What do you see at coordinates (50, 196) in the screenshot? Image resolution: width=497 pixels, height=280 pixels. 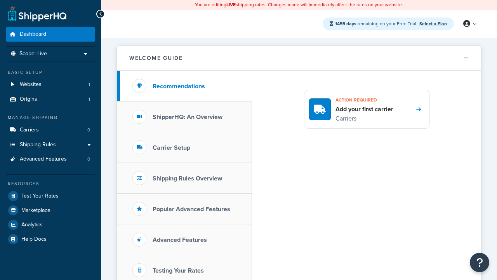 I see `li: Test Your Rates` at bounding box center [50, 196].